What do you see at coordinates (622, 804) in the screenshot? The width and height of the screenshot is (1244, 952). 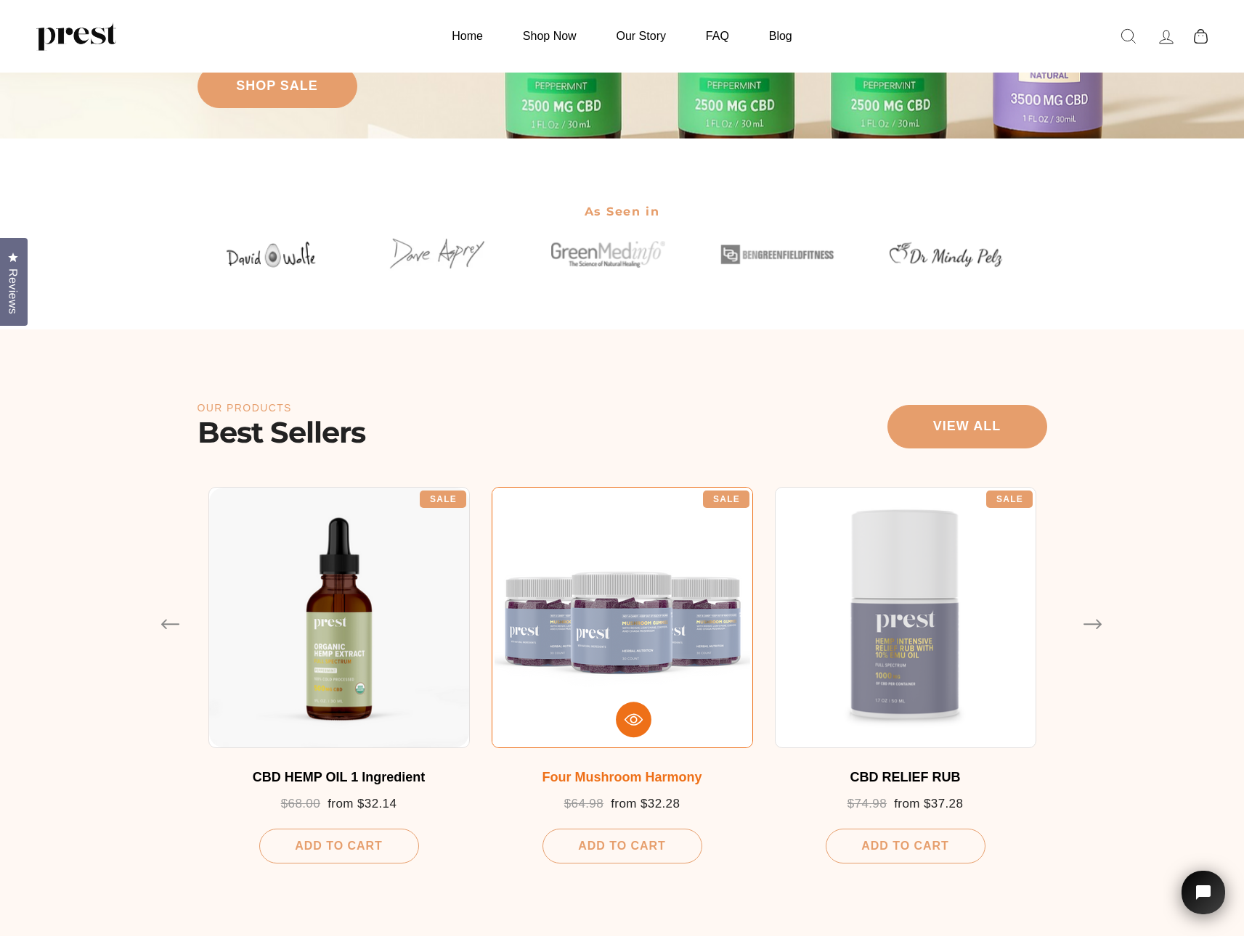 I see `div: from $32.28` at bounding box center [622, 804].